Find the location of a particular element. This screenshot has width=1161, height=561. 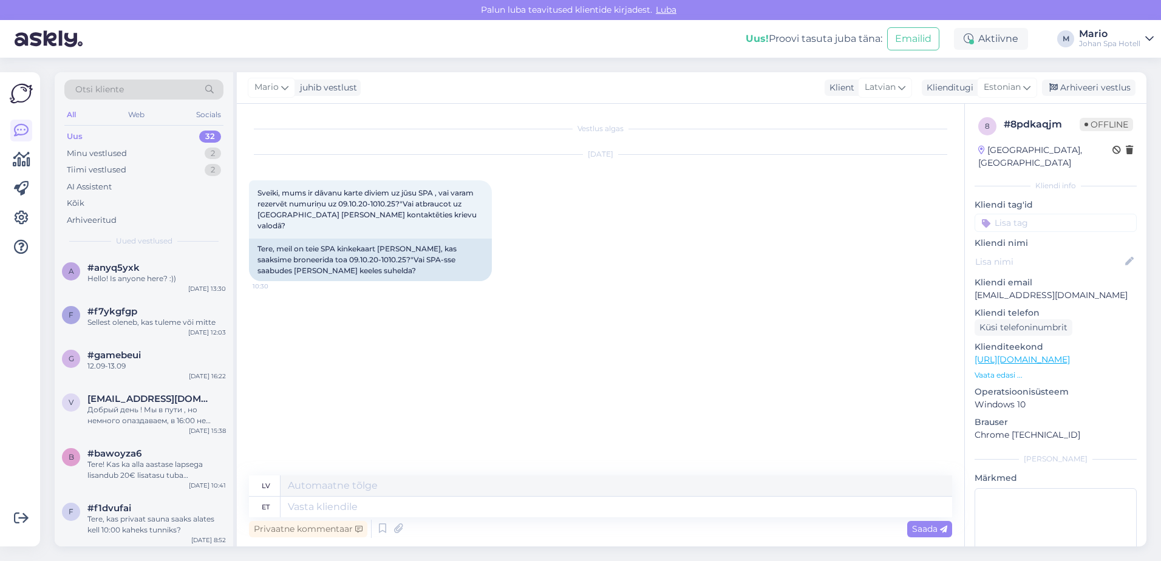

p: Klienditeekond is located at coordinates (1055, 347).